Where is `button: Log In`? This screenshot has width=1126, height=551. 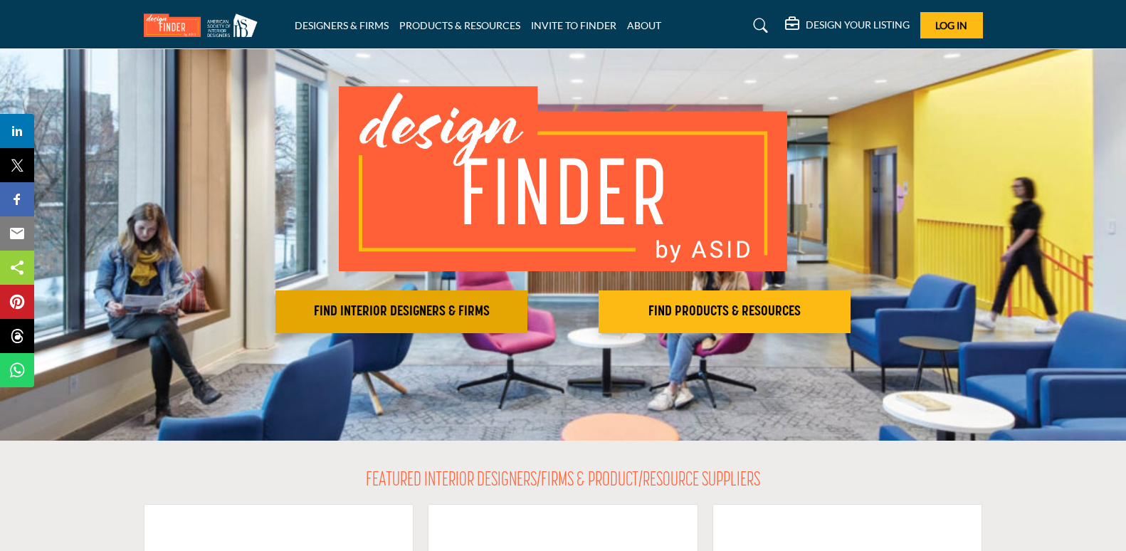 button: Log In is located at coordinates (952, 25).